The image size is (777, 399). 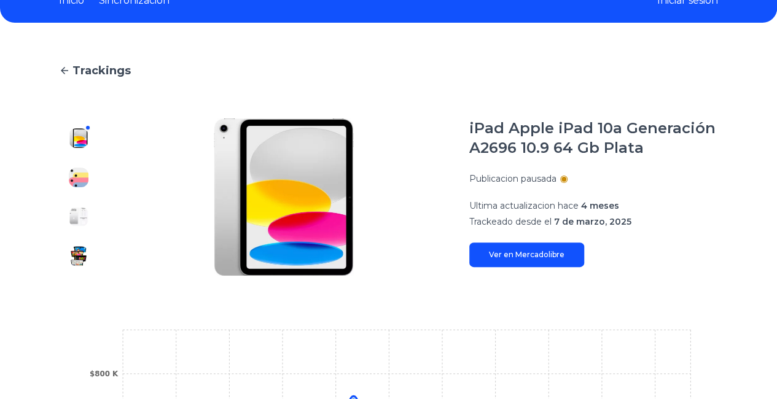 What do you see at coordinates (600, 206) in the screenshot?
I see `span: 4 meses` at bounding box center [600, 206].